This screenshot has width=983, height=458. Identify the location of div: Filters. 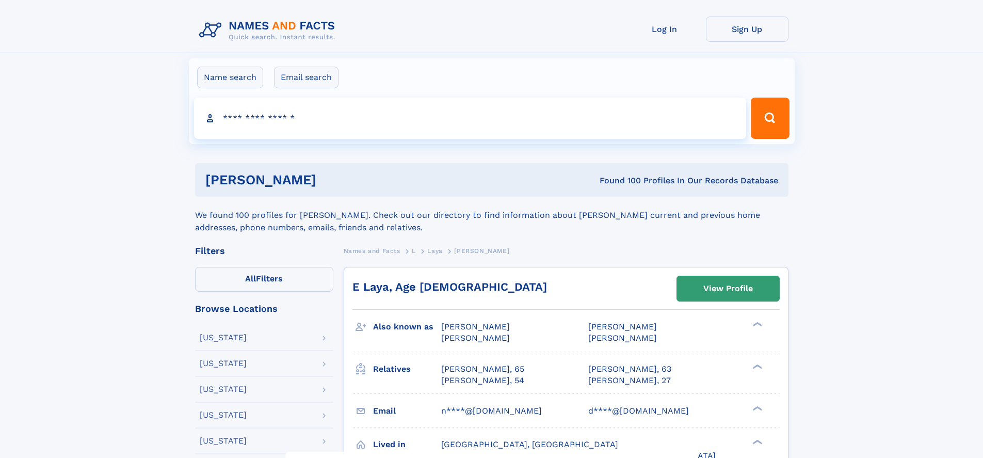
(264, 251).